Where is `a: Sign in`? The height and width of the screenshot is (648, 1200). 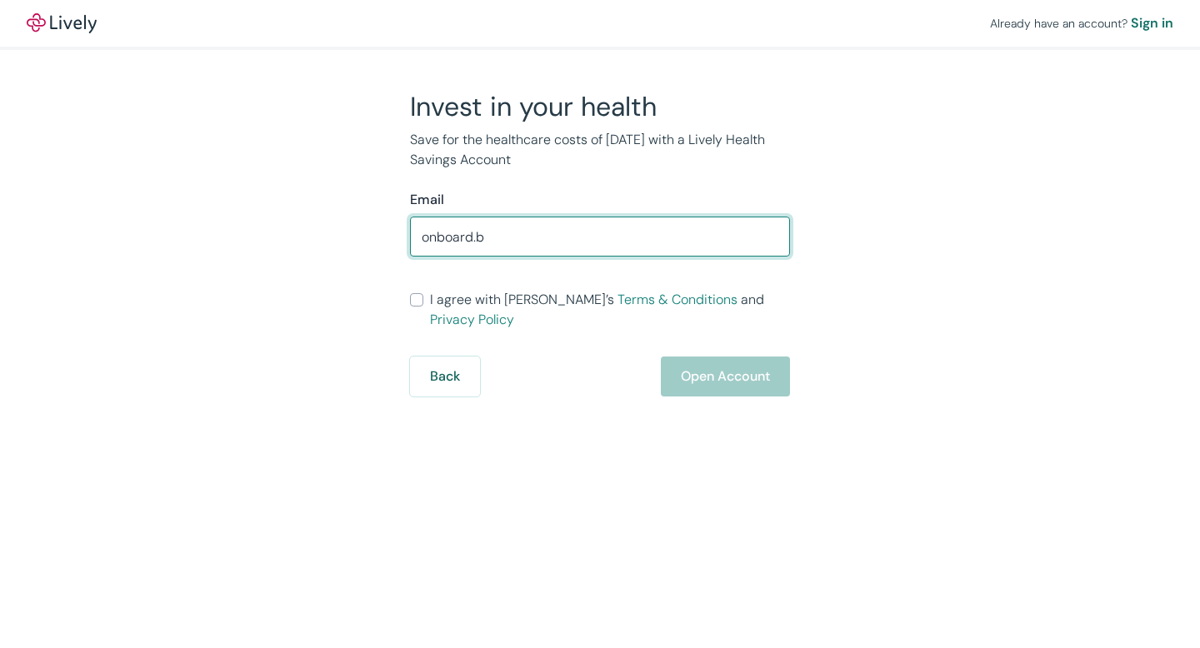 a: Sign in is located at coordinates (1152, 23).